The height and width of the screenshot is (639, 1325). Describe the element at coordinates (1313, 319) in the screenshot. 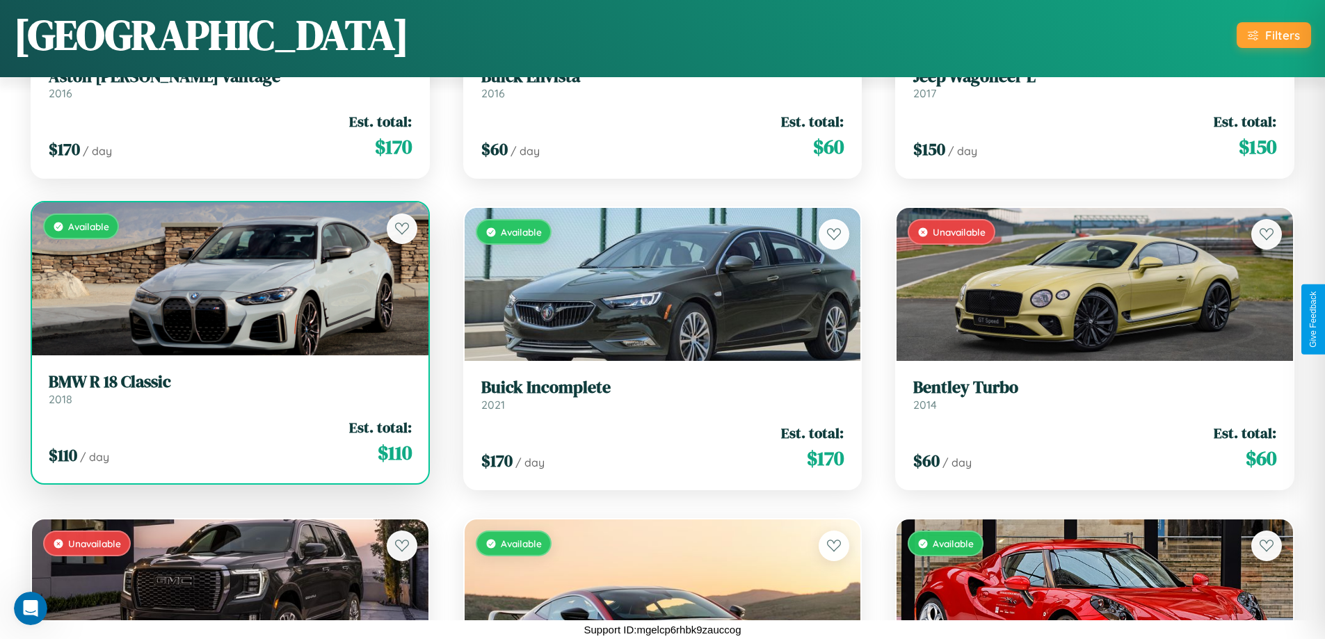

I see `div: Give Feedback` at that location.